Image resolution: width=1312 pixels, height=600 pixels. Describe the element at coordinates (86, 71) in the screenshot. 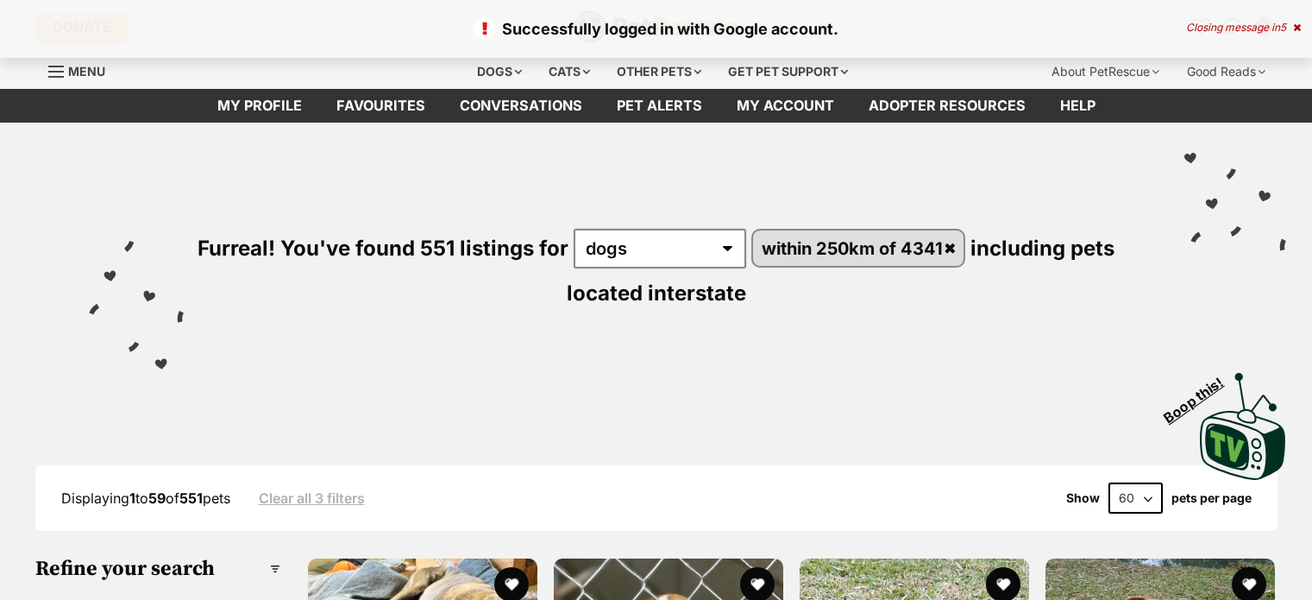

I see `span: Menu` at that location.